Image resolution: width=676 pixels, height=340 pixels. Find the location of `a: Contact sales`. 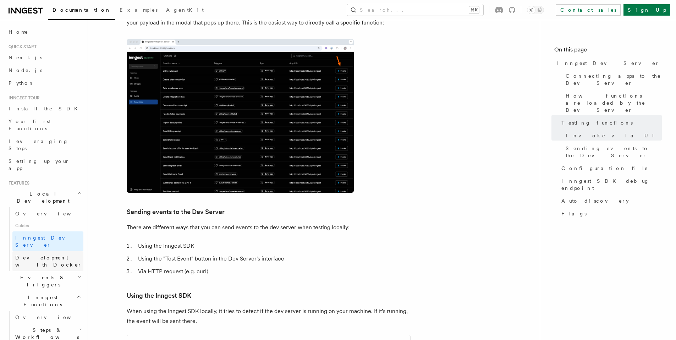

a: Contact sales is located at coordinates (588, 10).